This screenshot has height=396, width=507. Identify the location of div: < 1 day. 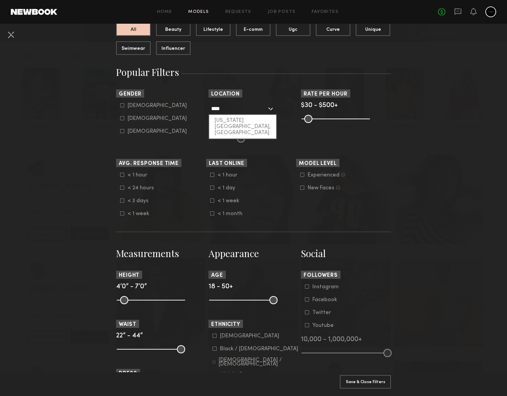
(231, 188).